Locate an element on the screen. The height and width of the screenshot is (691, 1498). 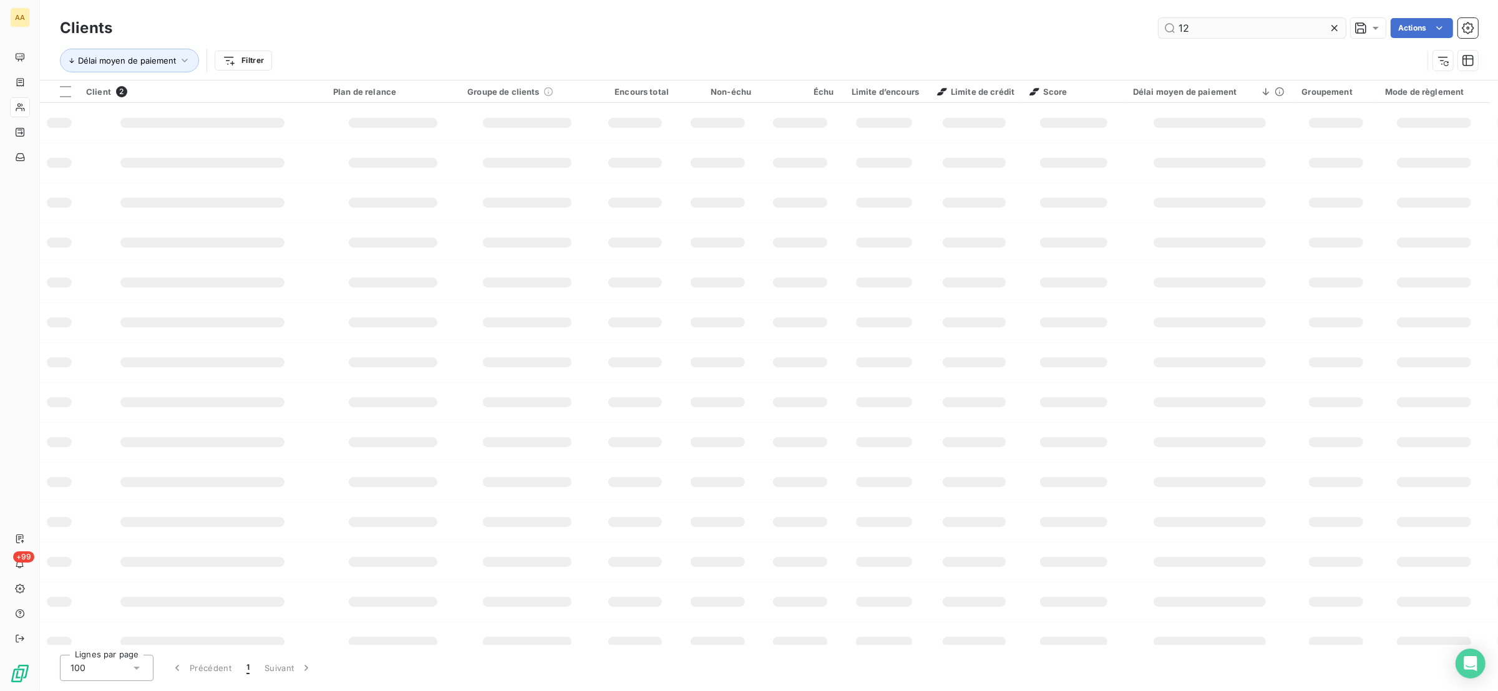
div: Délai moyen de paiement is located at coordinates (1210, 92).